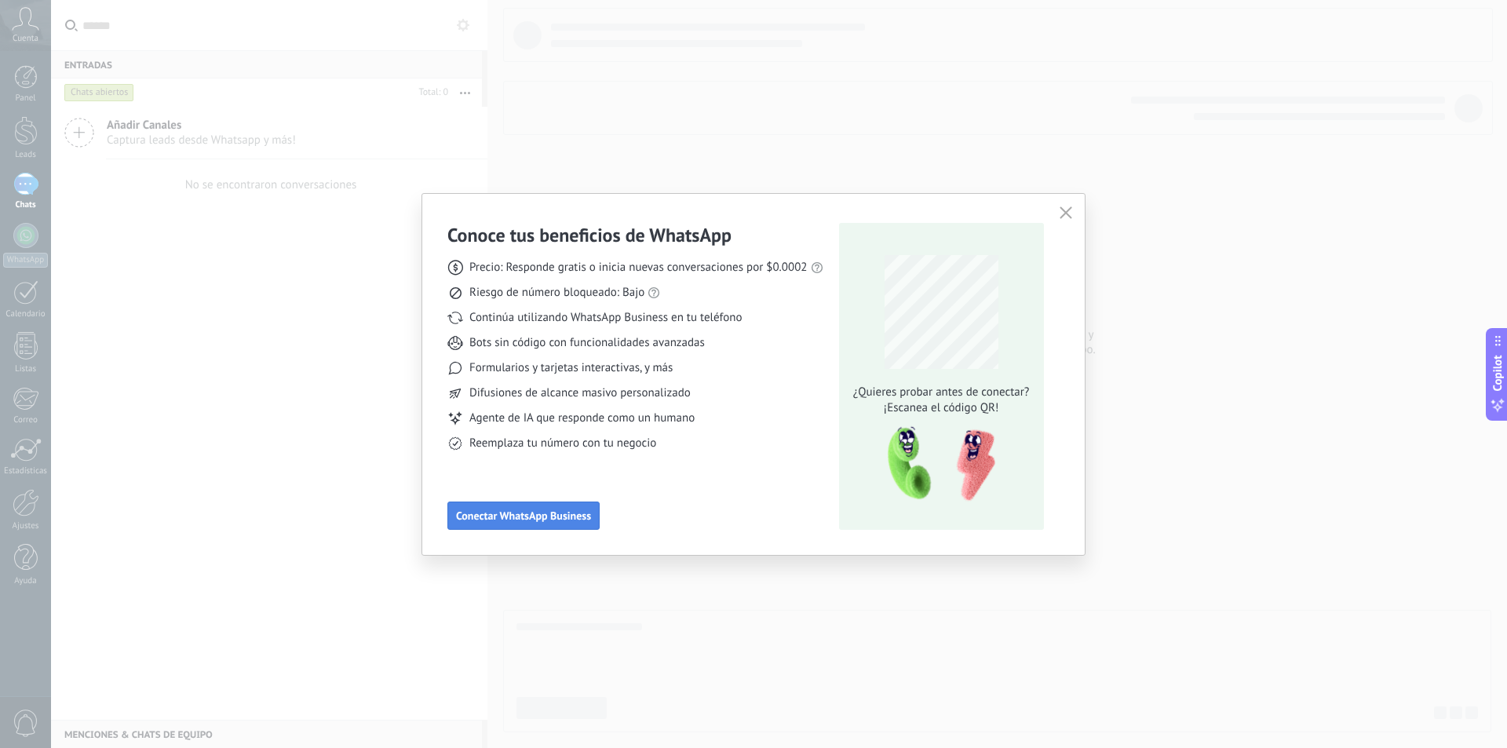 The width and height of the screenshot is (1507, 748). I want to click on span: ¿Quieres probar antes de conectar?, so click(941, 392).